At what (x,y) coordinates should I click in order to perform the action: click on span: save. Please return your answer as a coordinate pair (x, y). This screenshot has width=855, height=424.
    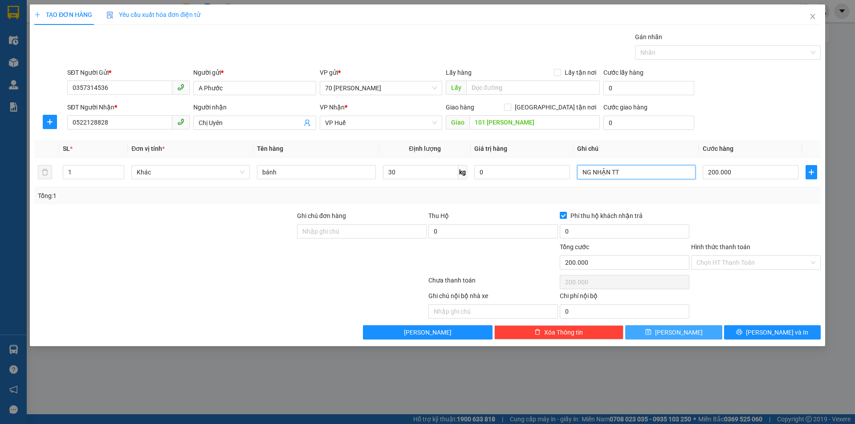
    Looking at the image, I should click on (648, 333).